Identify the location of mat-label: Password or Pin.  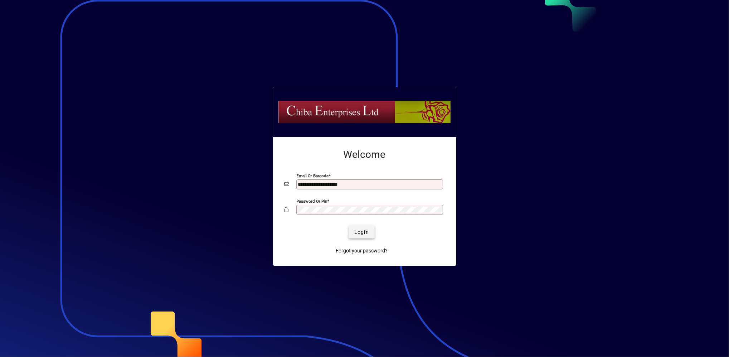
(312, 201).